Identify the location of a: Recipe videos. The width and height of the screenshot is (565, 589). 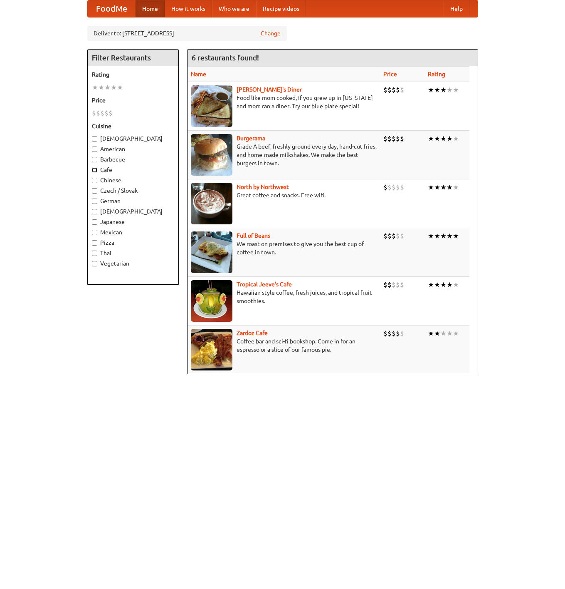
(281, 9).